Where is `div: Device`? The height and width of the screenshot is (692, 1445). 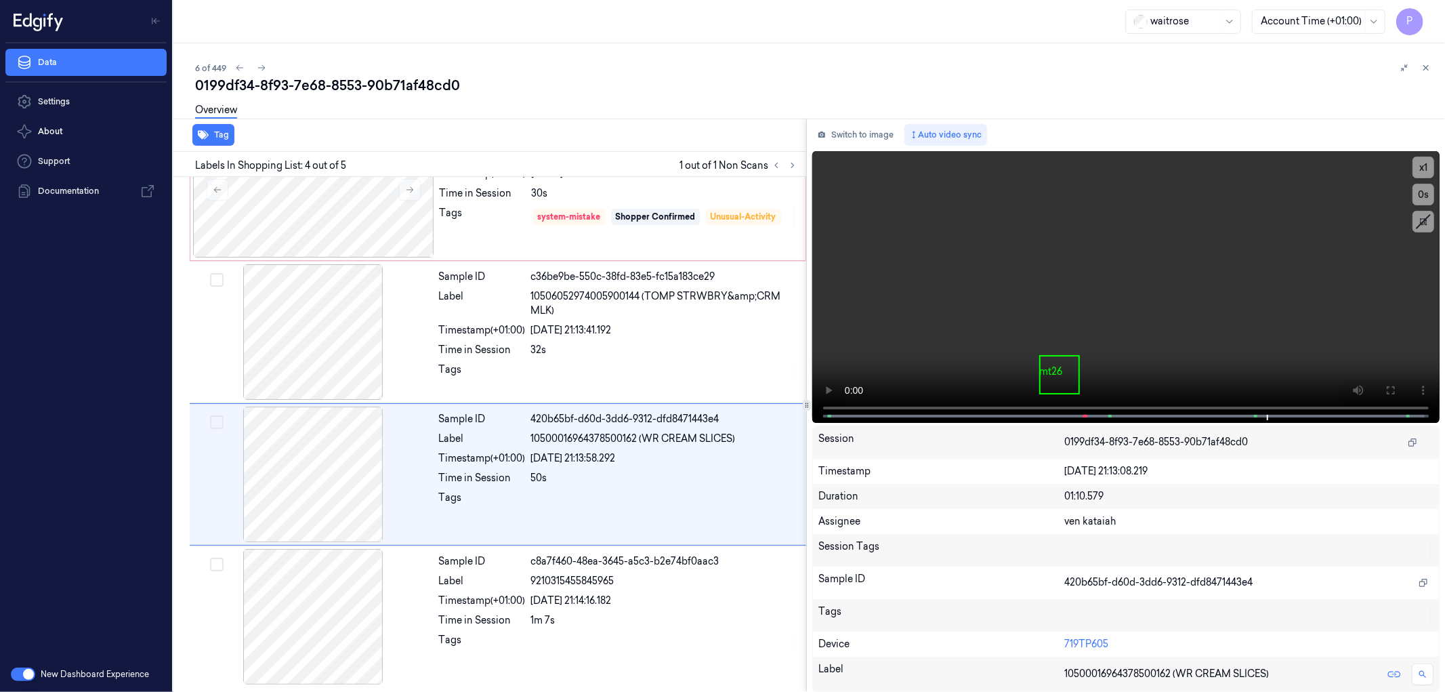 div: Device is located at coordinates (941, 643).